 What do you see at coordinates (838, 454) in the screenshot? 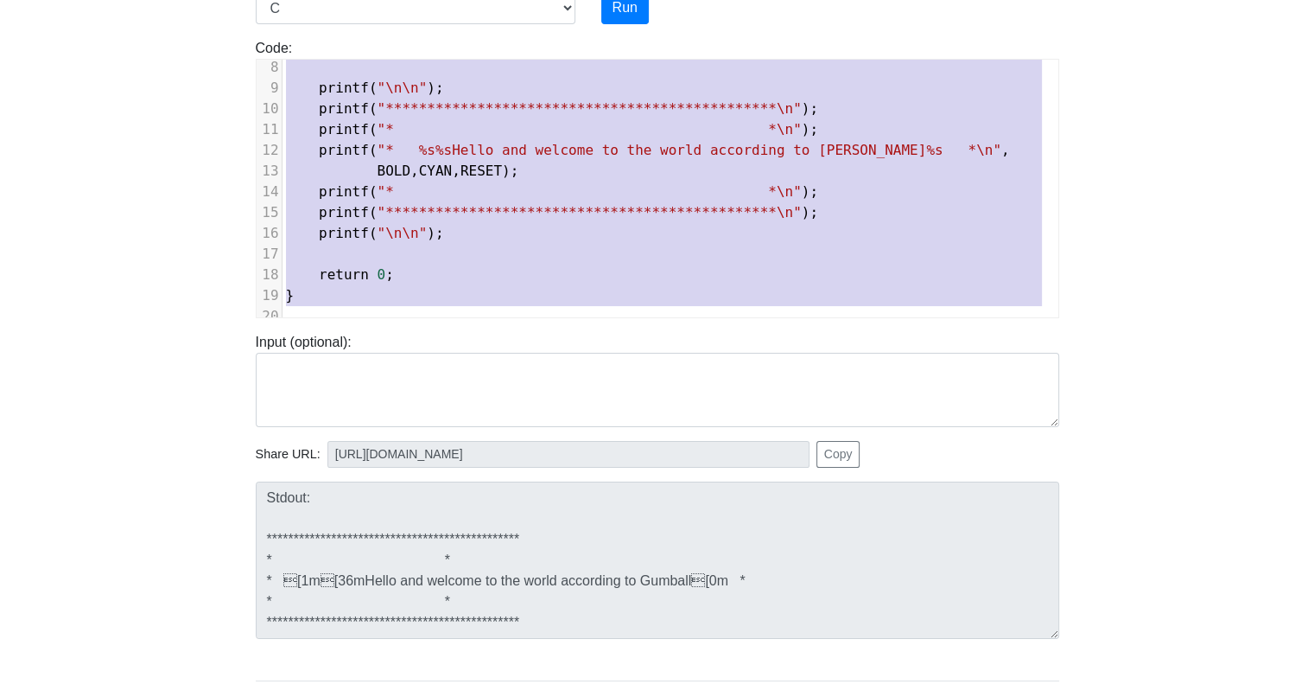
I see `button: Copy` at bounding box center [838, 454].